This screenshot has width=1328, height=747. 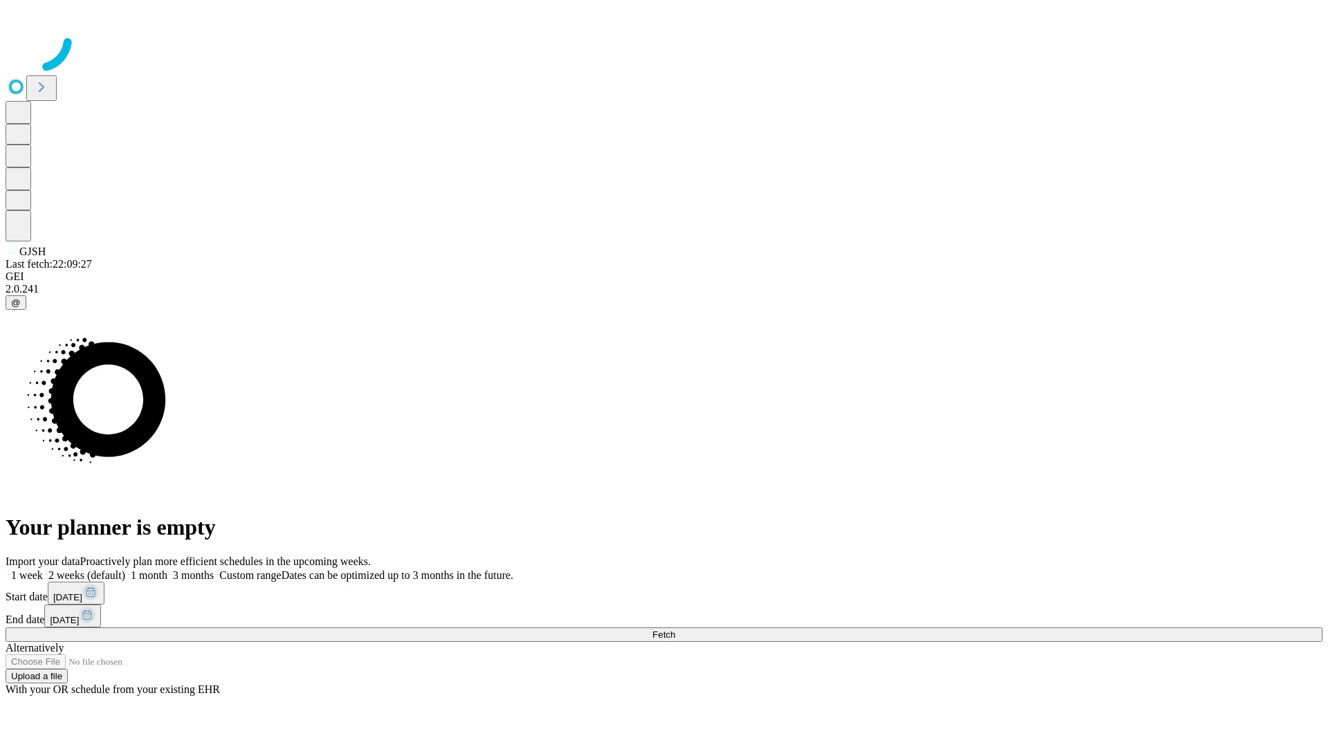 What do you see at coordinates (43, 561) in the screenshot?
I see `span: Import your data` at bounding box center [43, 561].